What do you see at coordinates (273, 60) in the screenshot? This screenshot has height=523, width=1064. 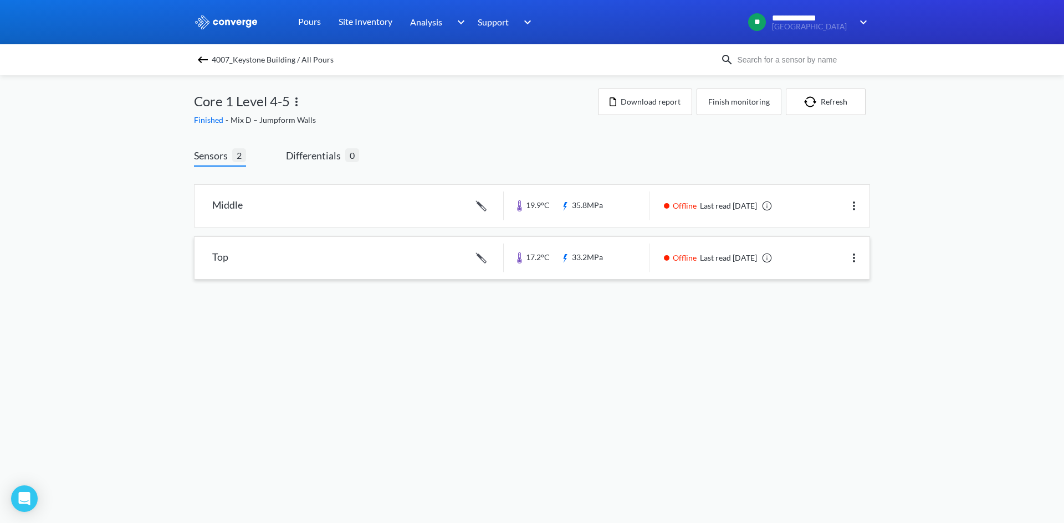 I see `span: 4007_Keystone Building / All Pours` at bounding box center [273, 60].